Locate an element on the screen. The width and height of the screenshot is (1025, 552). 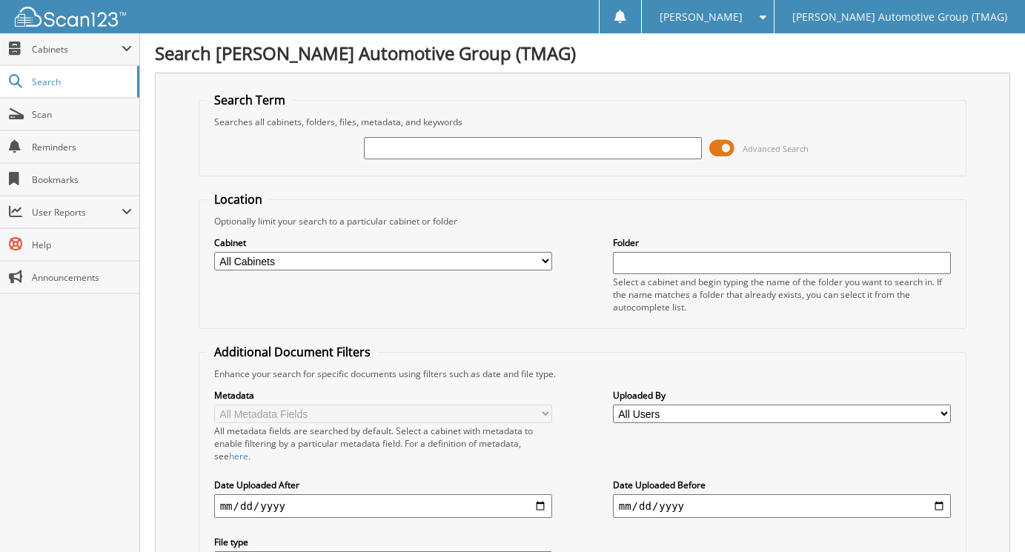
a: here is located at coordinates (239, 456).